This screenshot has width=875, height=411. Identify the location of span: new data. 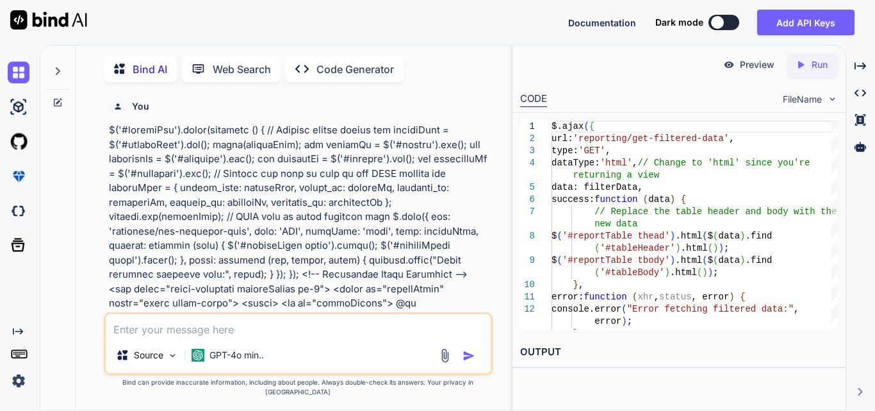
(616, 224).